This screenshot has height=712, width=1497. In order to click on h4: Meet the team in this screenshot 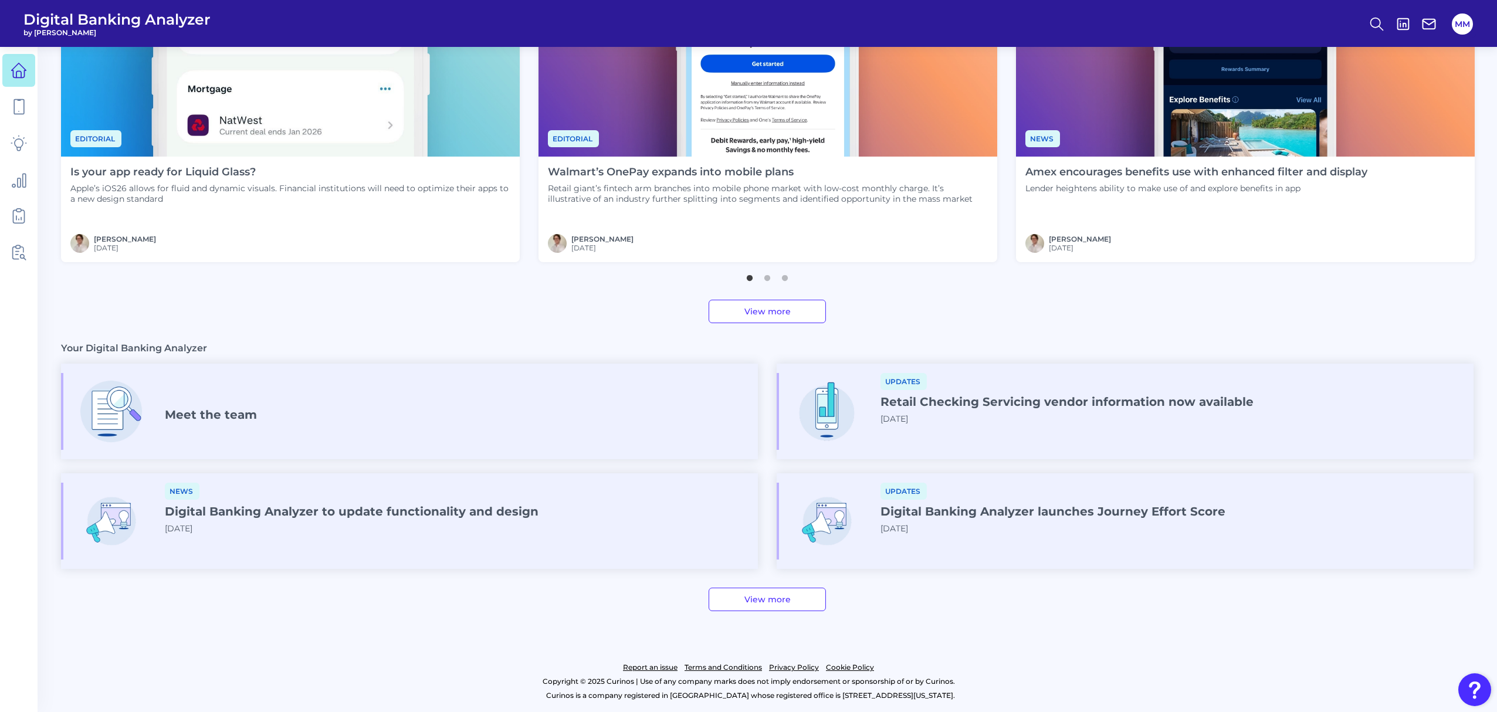, I will do `click(211, 415)`.